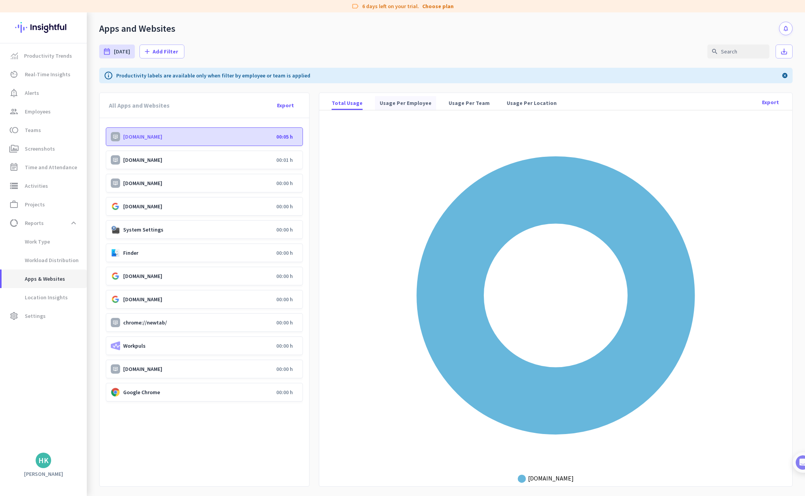 Image resolution: width=805 pixels, height=496 pixels. I want to click on span: Alerts, so click(32, 93).